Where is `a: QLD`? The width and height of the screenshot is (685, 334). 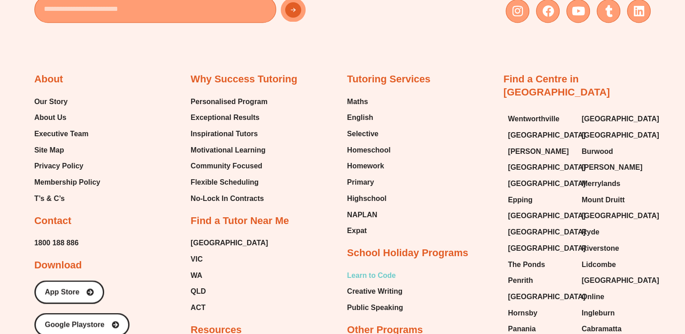 a: QLD is located at coordinates (229, 291).